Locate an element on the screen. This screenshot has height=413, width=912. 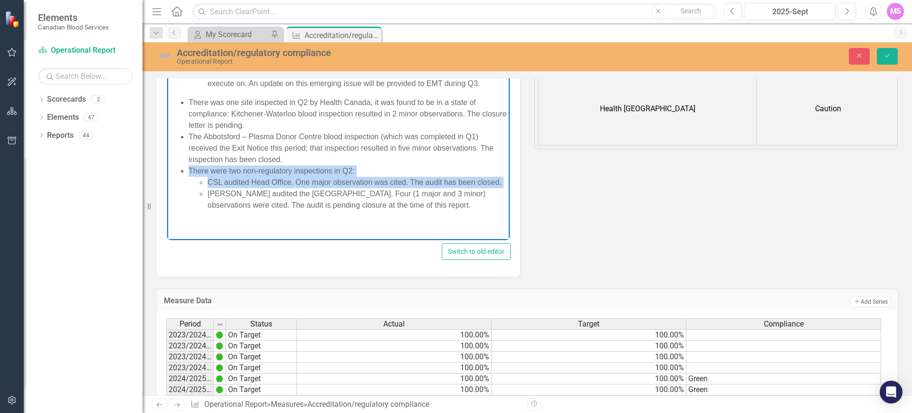
td: 2023/2024 Q3 is located at coordinates (190, 357).